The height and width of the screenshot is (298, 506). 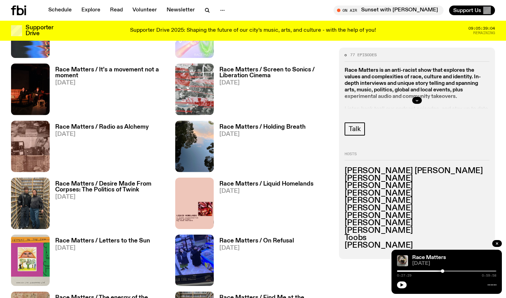 What do you see at coordinates (263, 127) in the screenshot?
I see `h3: Race Matters / Holding Breath` at bounding box center [263, 127].